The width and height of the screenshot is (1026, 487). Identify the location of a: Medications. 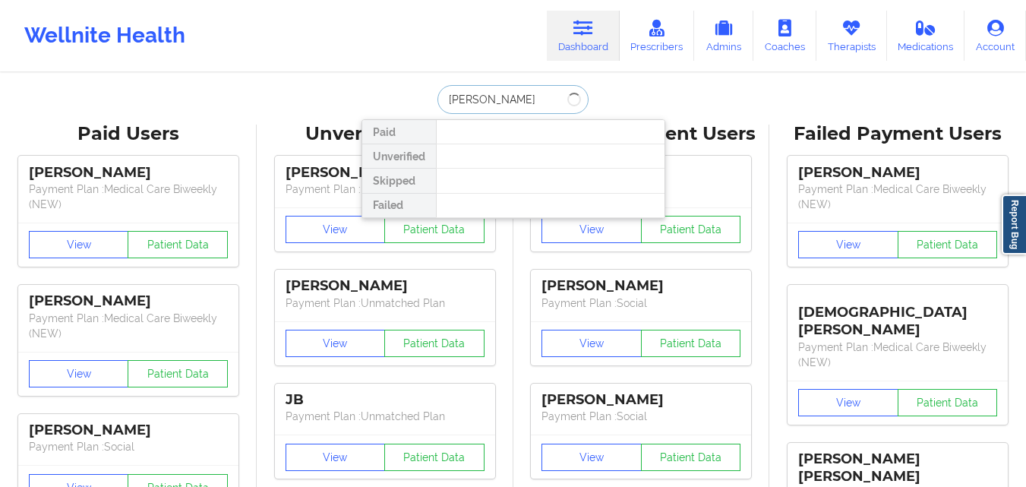
(925, 36).